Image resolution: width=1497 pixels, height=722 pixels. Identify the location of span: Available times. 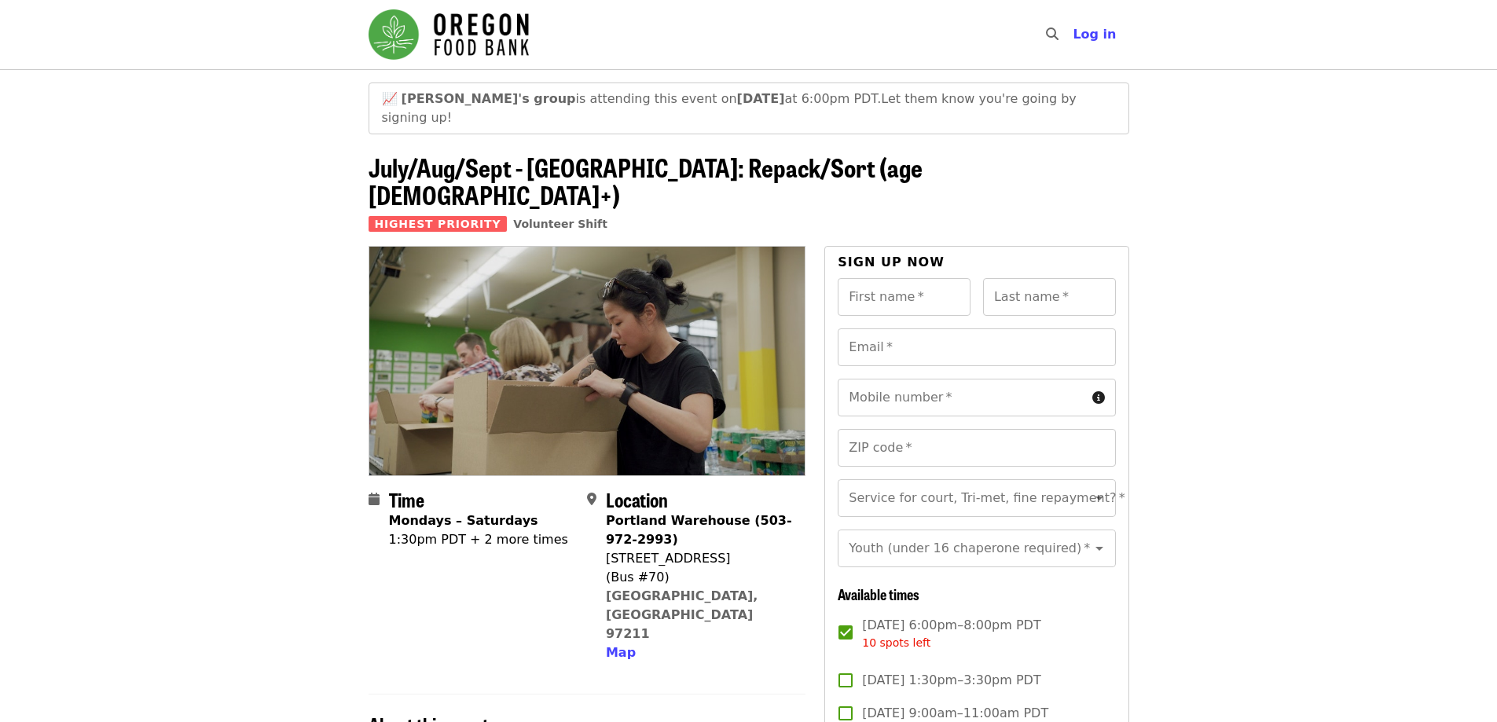
(879, 594).